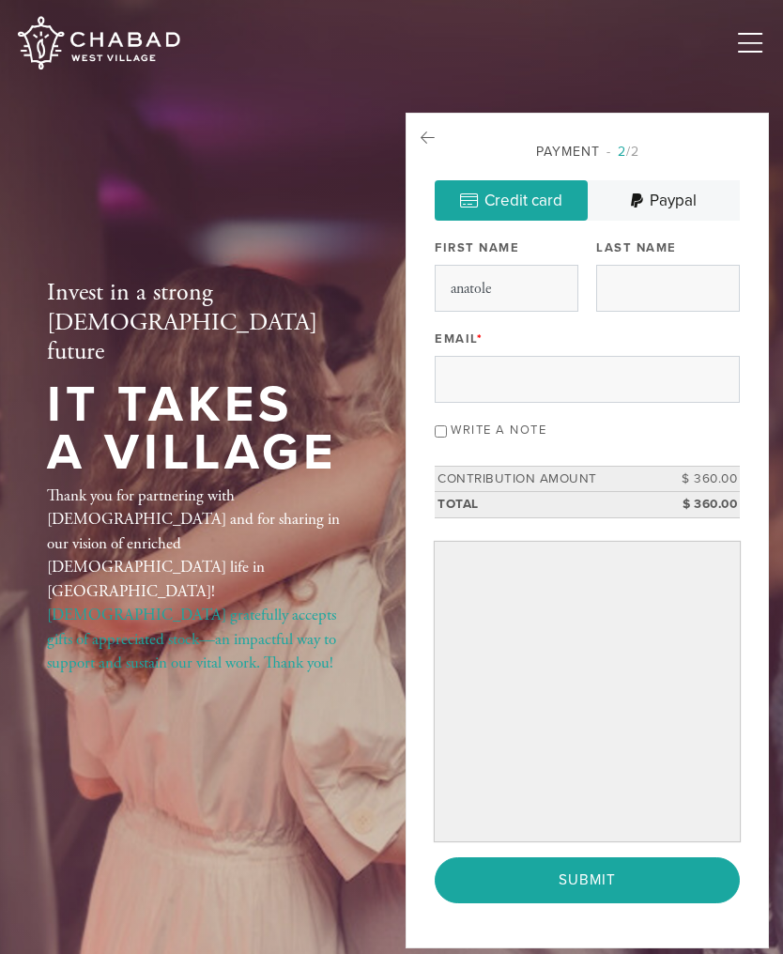  What do you see at coordinates (511, 200) in the screenshot?
I see `a: Credit card` at bounding box center [511, 200].